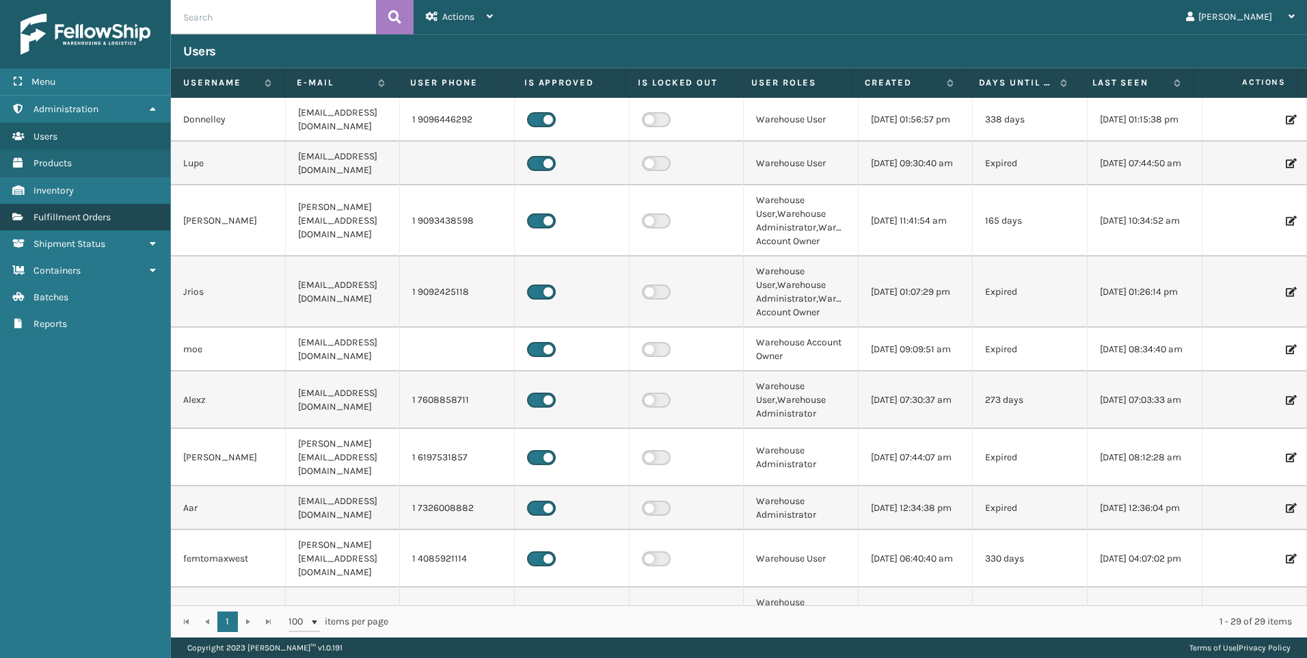 The height and width of the screenshot is (658, 1307). I want to click on label: User Roles, so click(795, 83).